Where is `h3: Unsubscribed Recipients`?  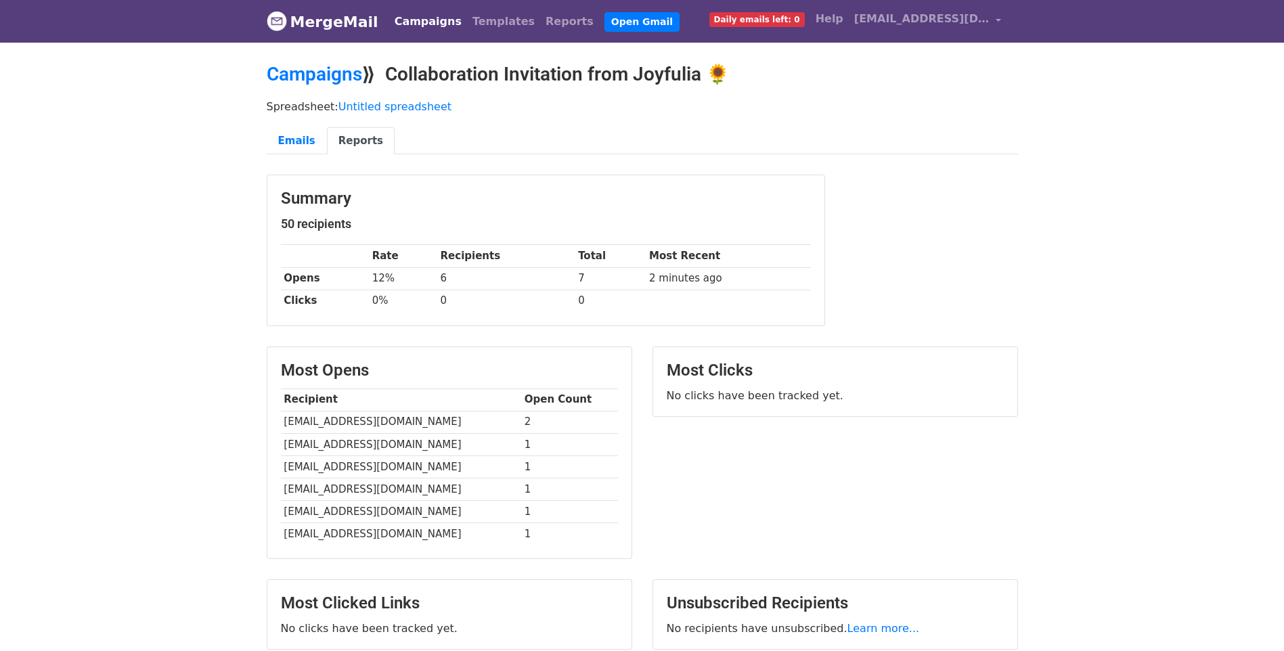
h3: Unsubscribed Recipients is located at coordinates (835, 603).